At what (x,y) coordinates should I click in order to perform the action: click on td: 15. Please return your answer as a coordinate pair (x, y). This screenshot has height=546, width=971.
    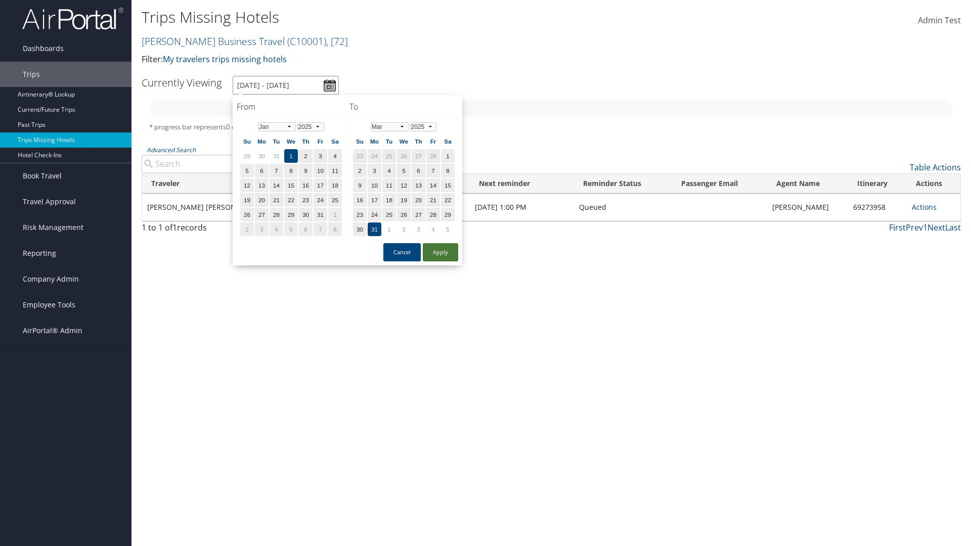
    Looking at the image, I should click on (291, 185).